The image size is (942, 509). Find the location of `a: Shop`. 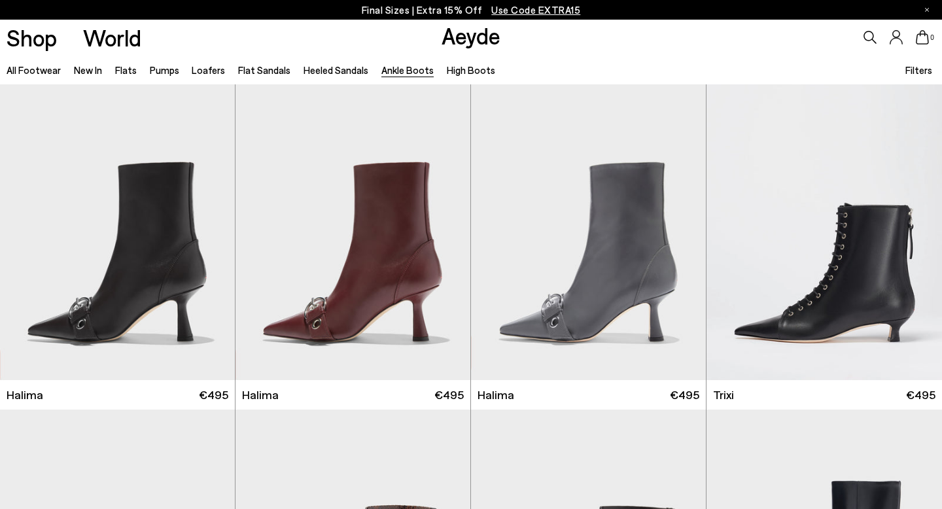

a: Shop is located at coordinates (31, 37).